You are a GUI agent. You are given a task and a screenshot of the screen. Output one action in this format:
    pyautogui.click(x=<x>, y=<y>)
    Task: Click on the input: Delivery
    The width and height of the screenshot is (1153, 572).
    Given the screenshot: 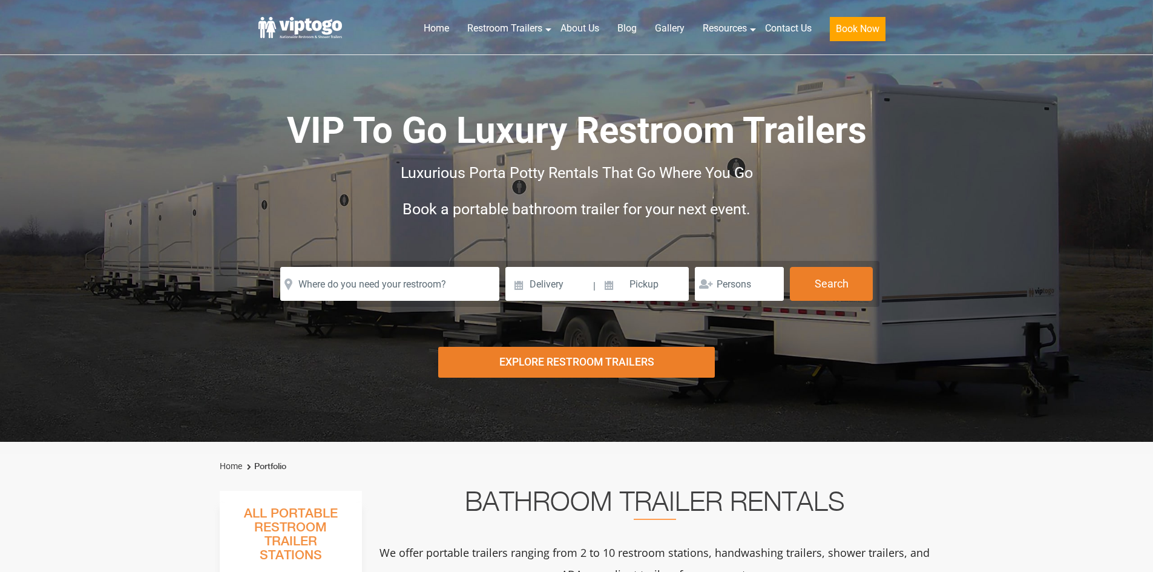 What is the action you would take?
    pyautogui.click(x=548, y=284)
    